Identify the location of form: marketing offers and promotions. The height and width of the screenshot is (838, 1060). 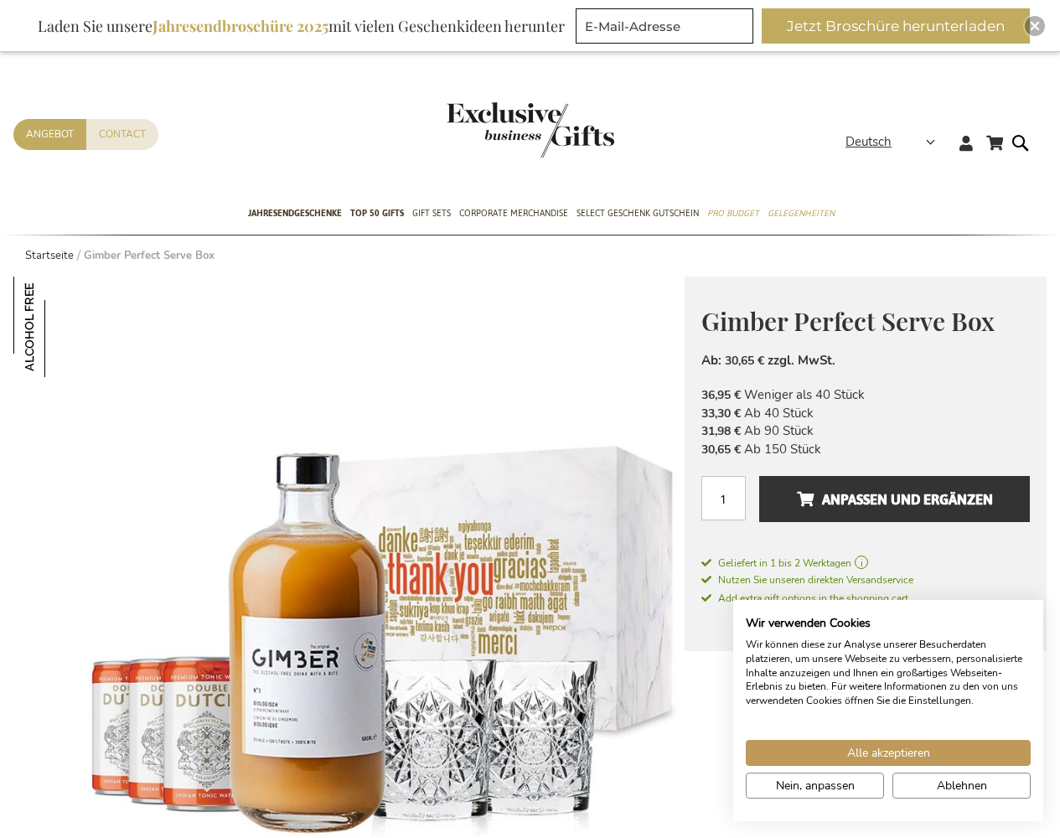
(667, 28).